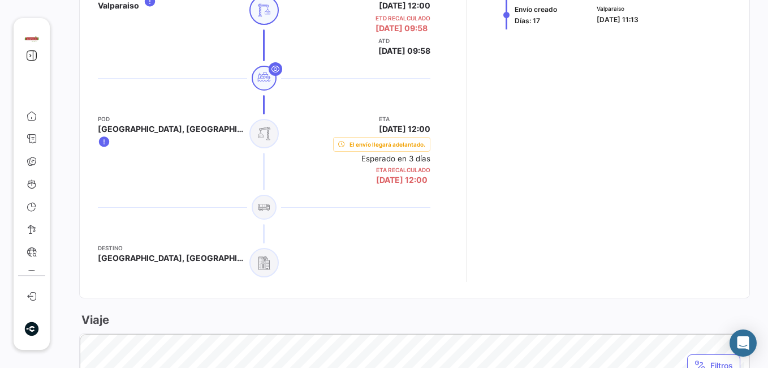 This screenshot has height=368, width=768. I want to click on span: Valparaiso, so click(618, 8).